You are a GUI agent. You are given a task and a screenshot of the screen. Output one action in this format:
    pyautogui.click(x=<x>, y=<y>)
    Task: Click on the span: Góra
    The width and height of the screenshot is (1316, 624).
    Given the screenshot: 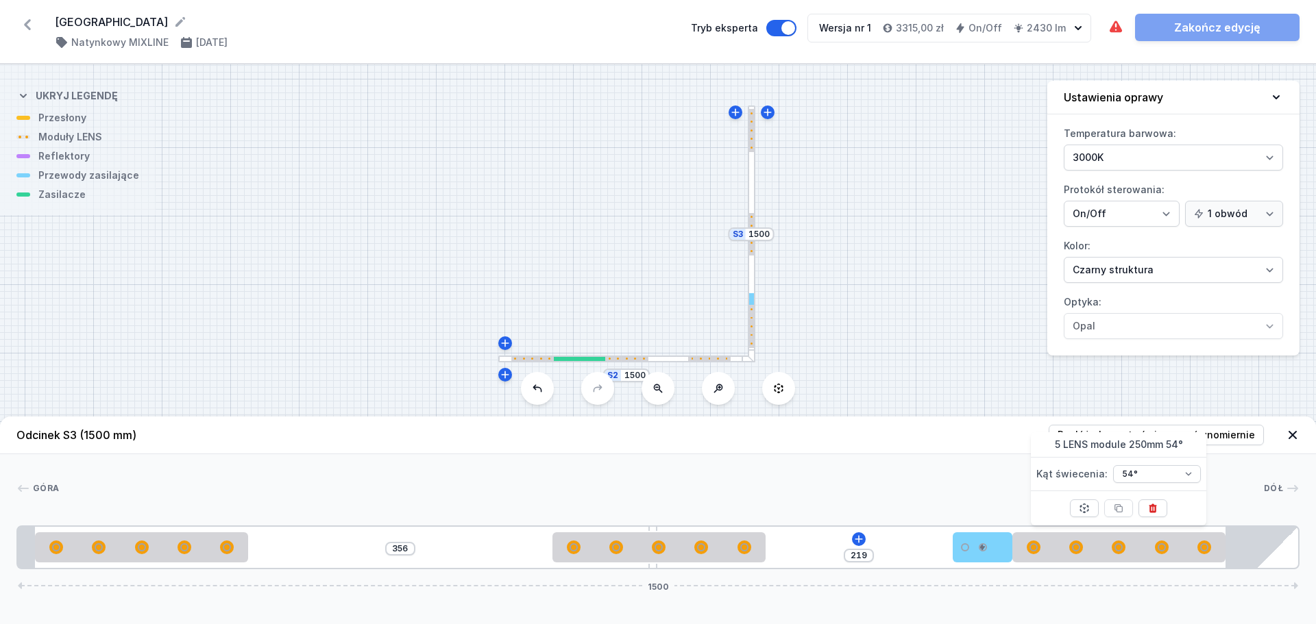 What is the action you would take?
    pyautogui.click(x=46, y=489)
    